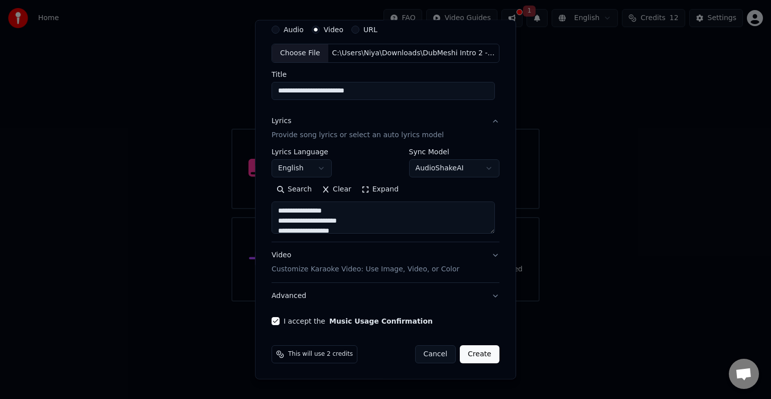 This screenshot has width=771, height=399. Describe the element at coordinates (365, 262) in the screenshot. I see `div: Video` at that location.